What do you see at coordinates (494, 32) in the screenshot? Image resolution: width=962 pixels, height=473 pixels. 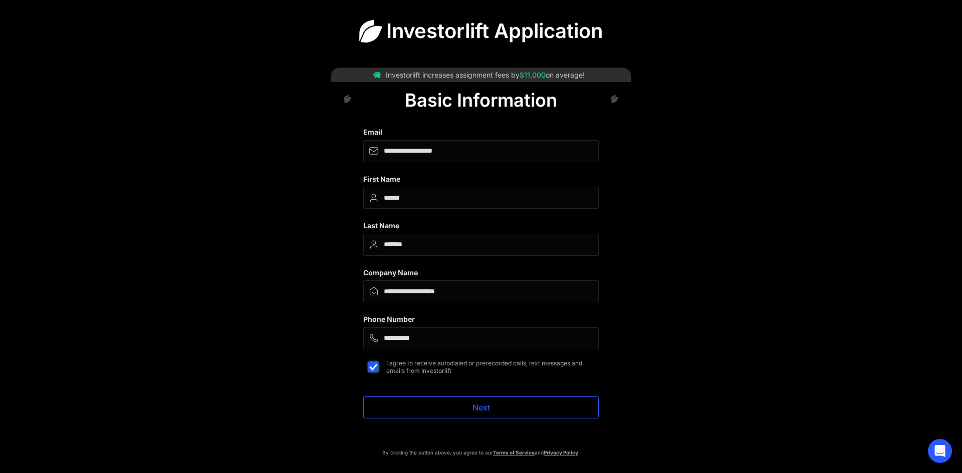 I see `div: Investorlift Application` at bounding box center [494, 32].